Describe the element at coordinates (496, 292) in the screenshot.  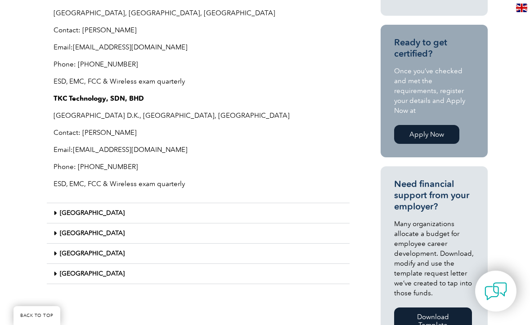
I see `img: contact-chat.png` at that location.